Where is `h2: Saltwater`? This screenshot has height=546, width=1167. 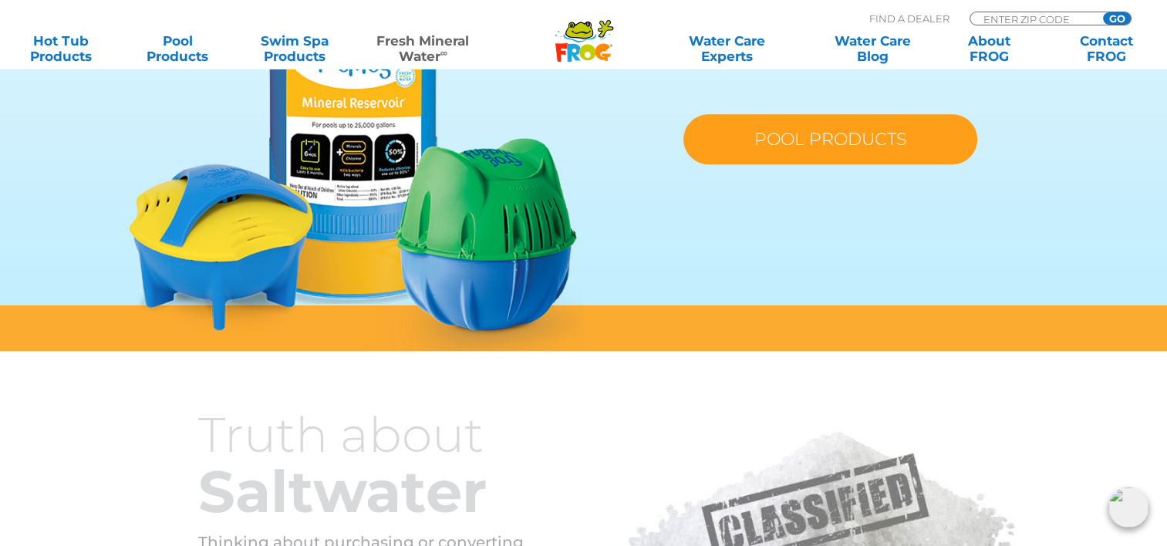 h2: Saltwater is located at coordinates (362, 491).